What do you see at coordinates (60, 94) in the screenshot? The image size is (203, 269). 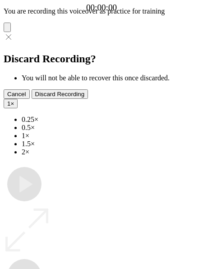 I see `button: Discard Recording` at bounding box center [60, 94].